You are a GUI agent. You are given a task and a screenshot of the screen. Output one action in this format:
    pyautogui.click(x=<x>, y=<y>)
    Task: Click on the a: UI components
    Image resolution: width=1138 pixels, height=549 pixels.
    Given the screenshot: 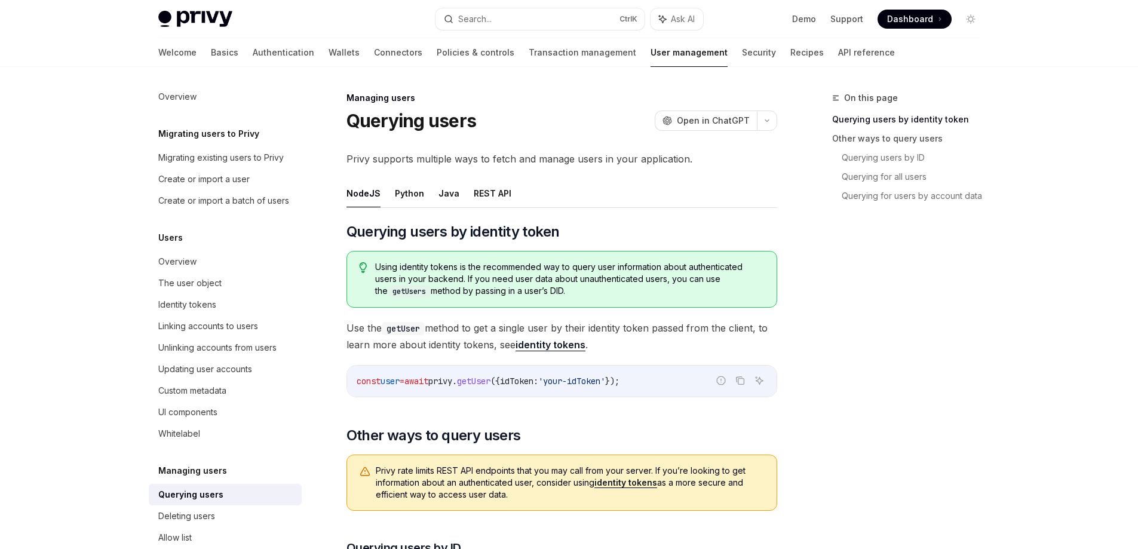 What is the action you would take?
    pyautogui.click(x=225, y=412)
    